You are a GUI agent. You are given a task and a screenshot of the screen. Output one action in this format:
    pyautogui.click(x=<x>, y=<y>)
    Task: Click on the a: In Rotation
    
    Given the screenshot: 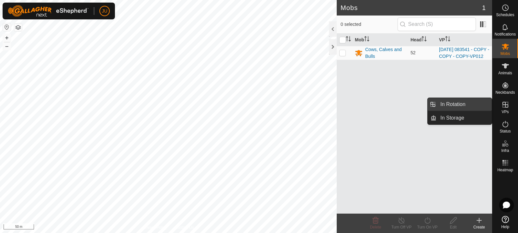 What is the action you would take?
    pyautogui.click(x=464, y=105)
    